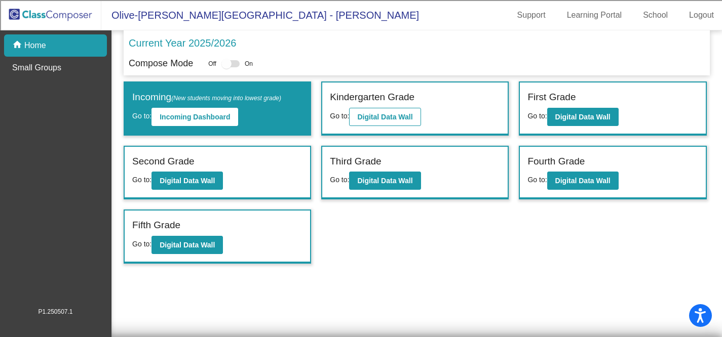 This screenshot has width=722, height=337. Describe the element at coordinates (195, 117) in the screenshot. I see `b: Incoming Dashboard` at that location.